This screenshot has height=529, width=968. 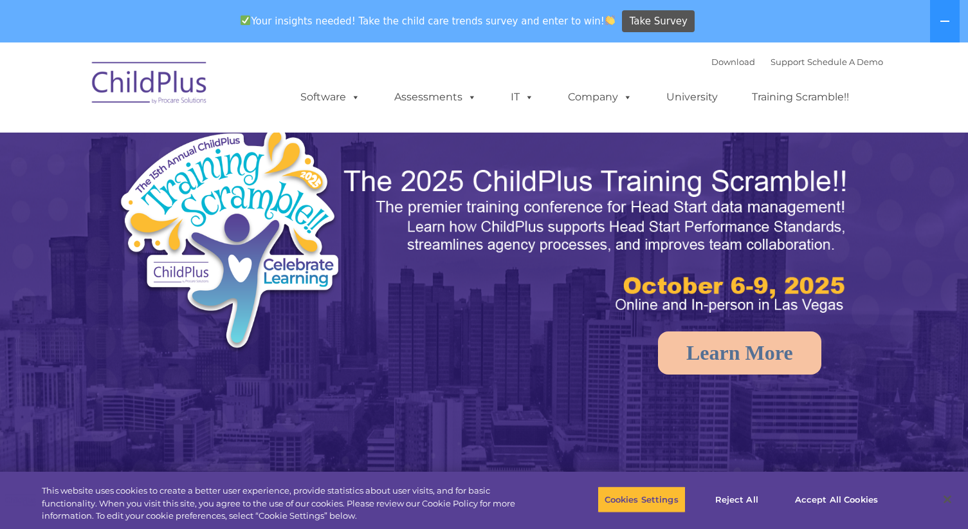 What do you see at coordinates (740, 352) in the screenshot?
I see `a: Learn More` at bounding box center [740, 352].